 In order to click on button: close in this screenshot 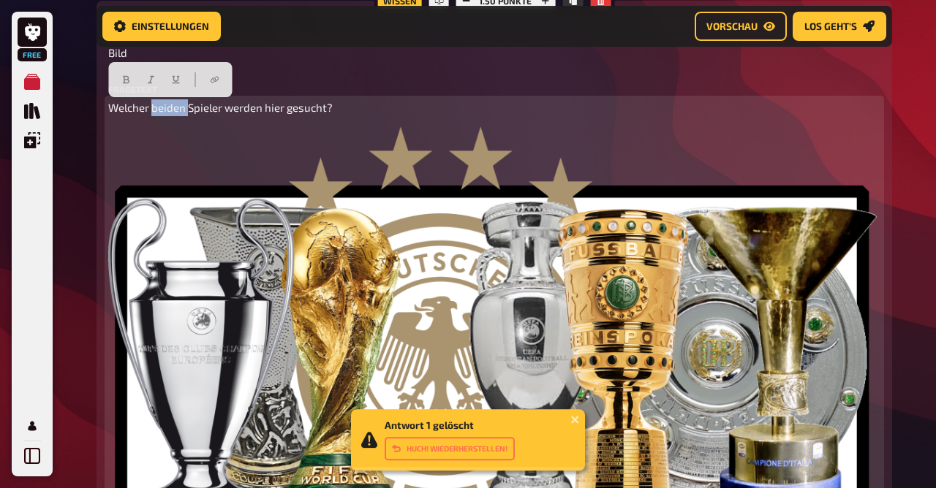, I will do `click(575, 420)`.